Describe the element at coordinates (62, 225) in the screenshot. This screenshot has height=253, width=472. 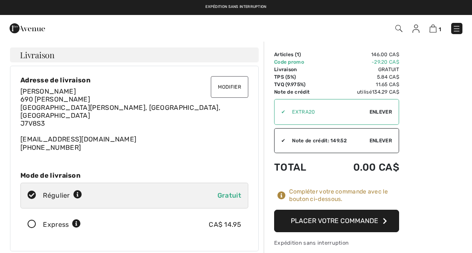
I see `div: Express` at that location.